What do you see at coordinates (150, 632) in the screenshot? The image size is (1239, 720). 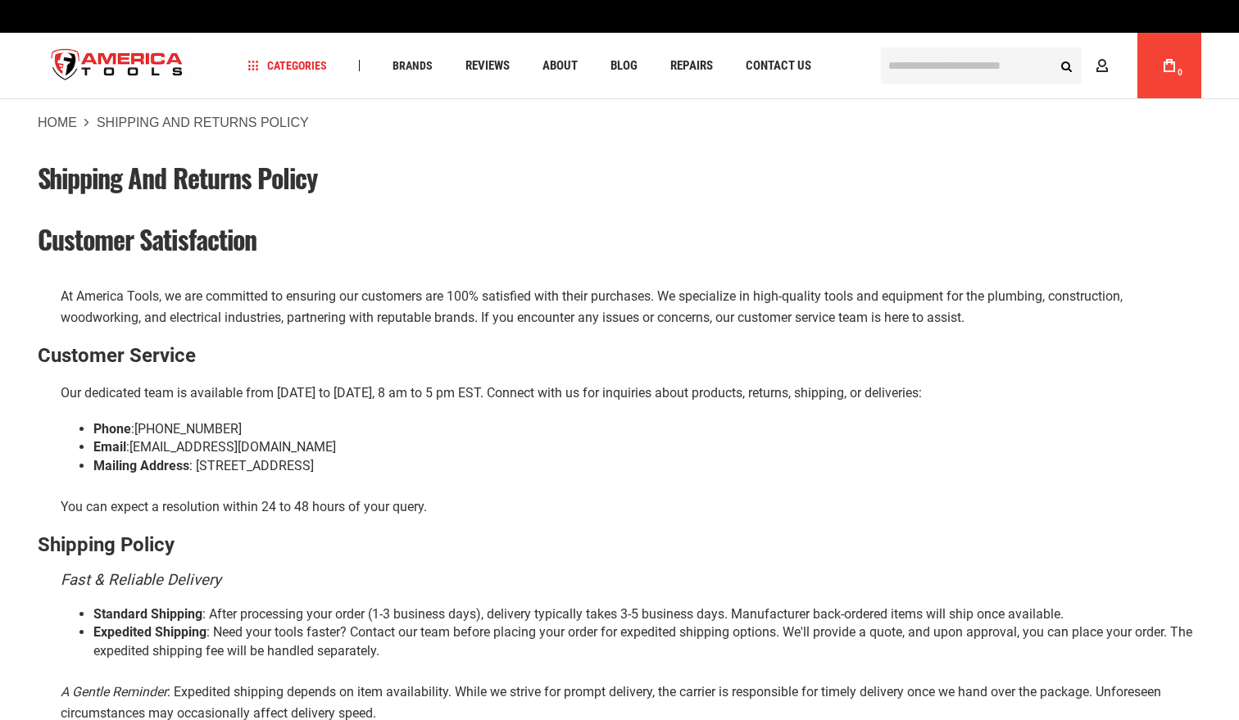 I see `b: Expedited Shipping` at bounding box center [150, 632].